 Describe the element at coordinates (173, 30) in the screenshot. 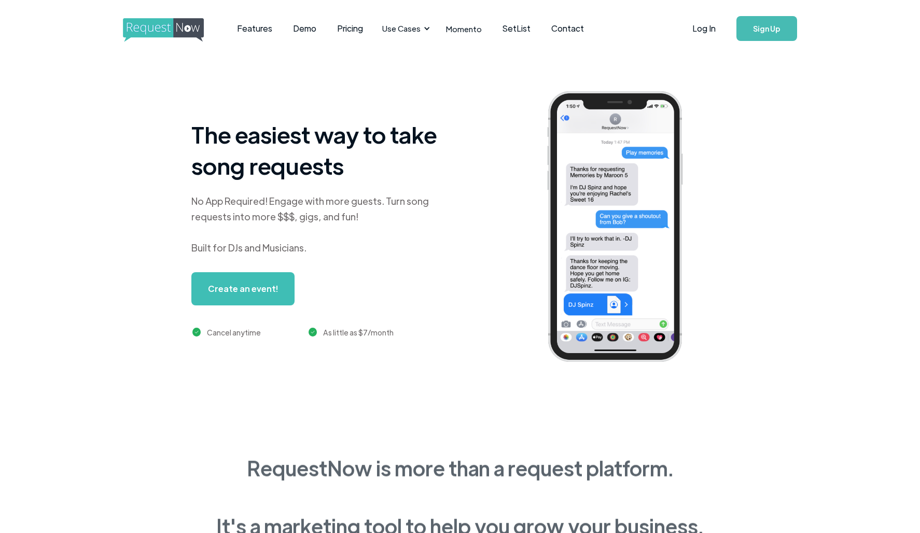

I see `img: requestnow logo` at that location.